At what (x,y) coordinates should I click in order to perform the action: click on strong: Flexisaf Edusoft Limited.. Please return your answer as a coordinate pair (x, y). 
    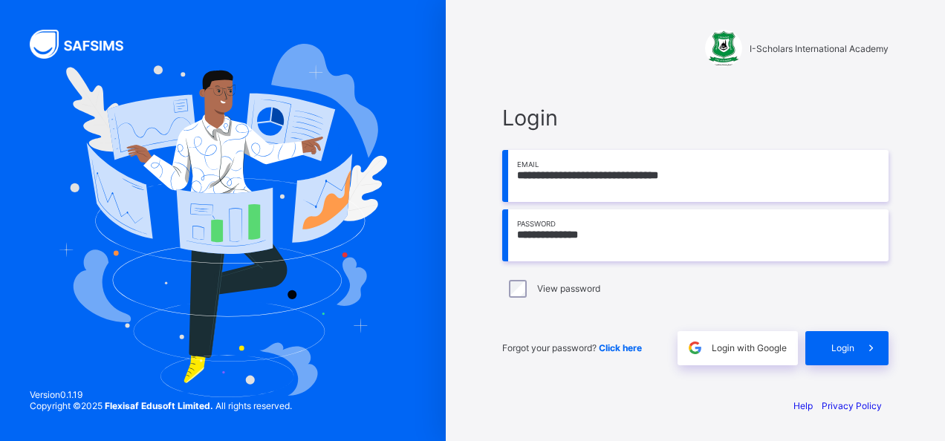
    Looking at the image, I should click on (159, 406).